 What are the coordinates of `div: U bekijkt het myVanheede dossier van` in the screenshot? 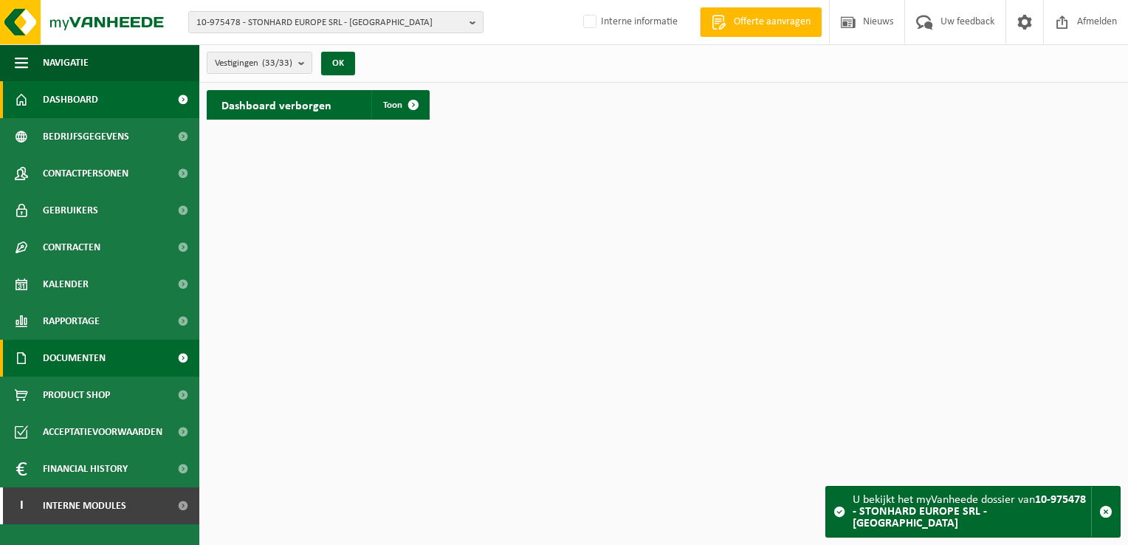 It's located at (972, 512).